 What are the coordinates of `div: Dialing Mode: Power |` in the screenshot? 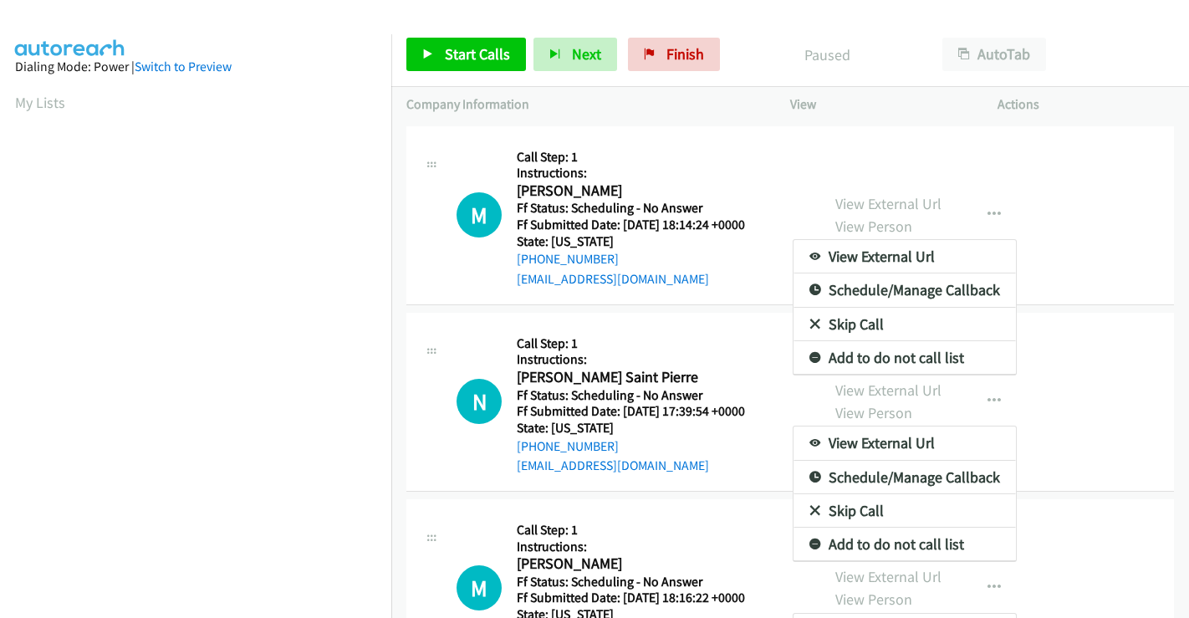 It's located at (196, 67).